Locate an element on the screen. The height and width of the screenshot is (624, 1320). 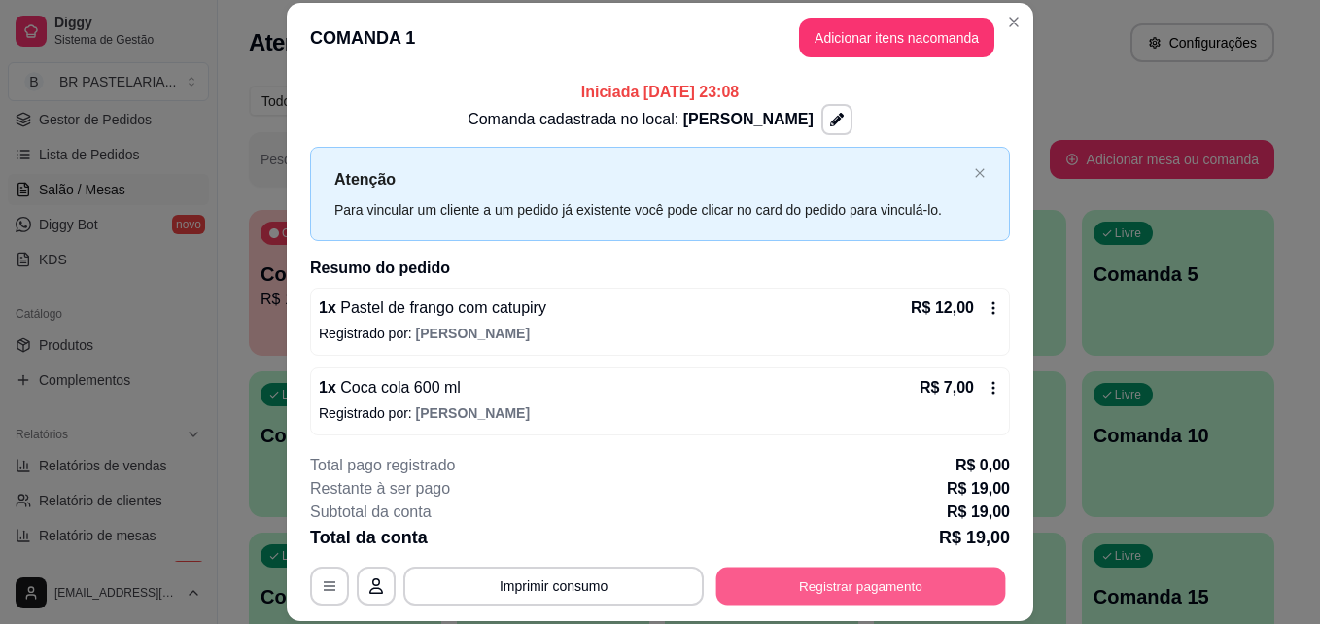
button: close is located at coordinates (980, 173).